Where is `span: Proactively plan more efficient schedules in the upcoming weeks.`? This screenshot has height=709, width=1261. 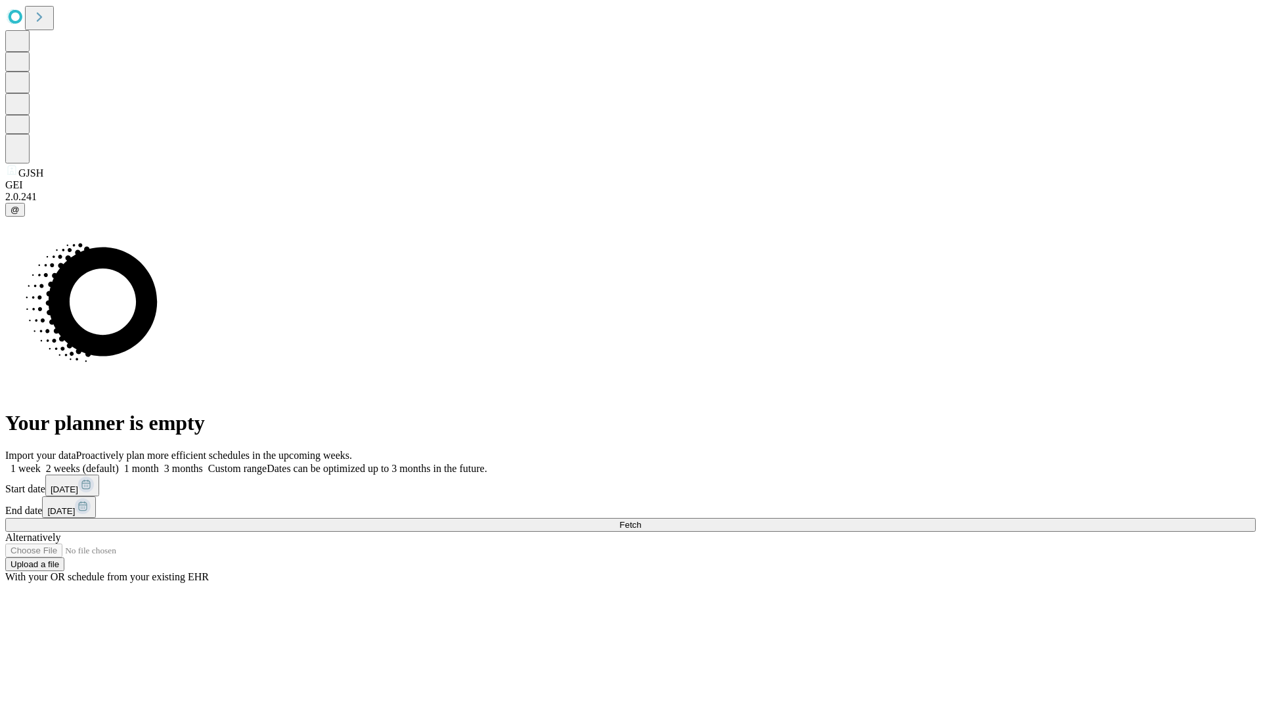
span: Proactively plan more efficient schedules in the upcoming weeks. is located at coordinates (214, 455).